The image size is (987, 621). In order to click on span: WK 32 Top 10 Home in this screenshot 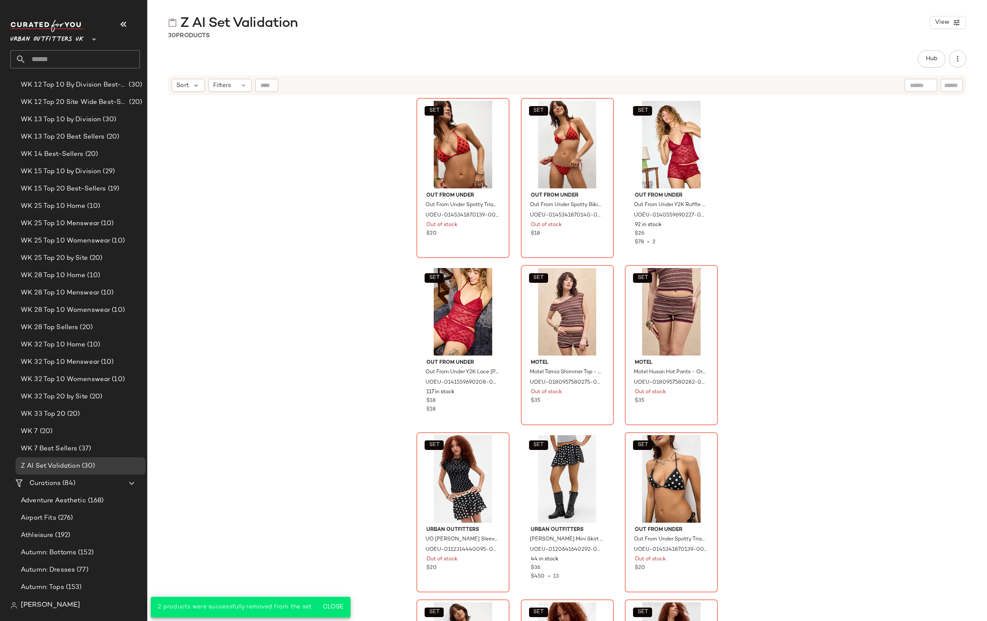, I will do `click(53, 345)`.